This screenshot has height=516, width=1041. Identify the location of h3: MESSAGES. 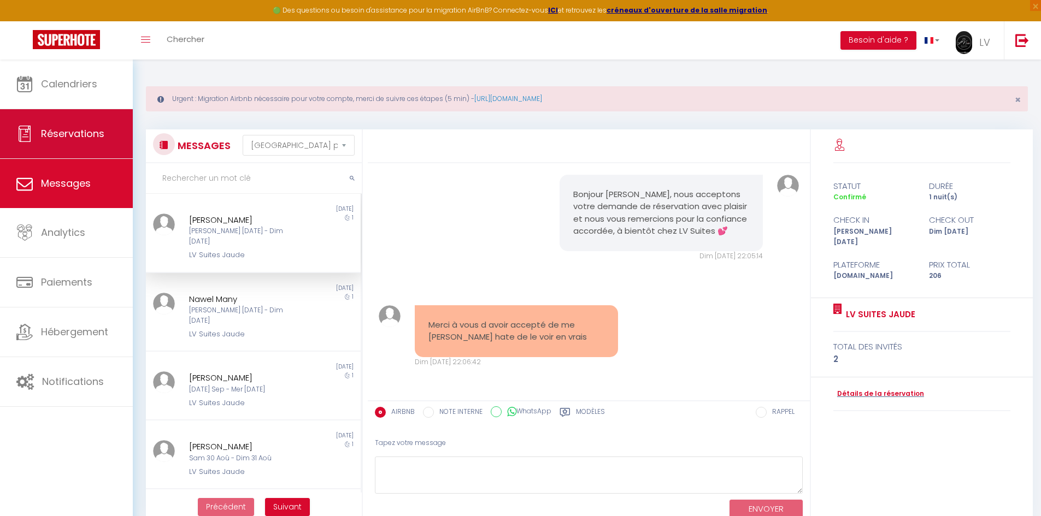
(203, 145).